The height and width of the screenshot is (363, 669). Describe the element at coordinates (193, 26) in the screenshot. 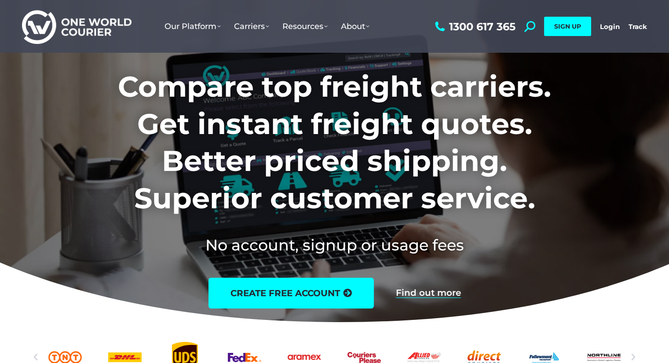

I see `span: Our Platform` at that location.